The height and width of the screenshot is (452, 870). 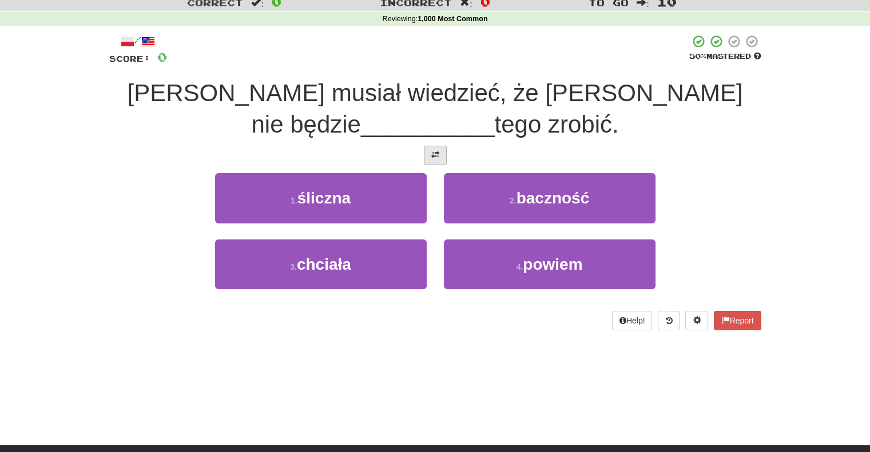 What do you see at coordinates (293, 267) in the screenshot?
I see `small: 3 .` at bounding box center [293, 267].